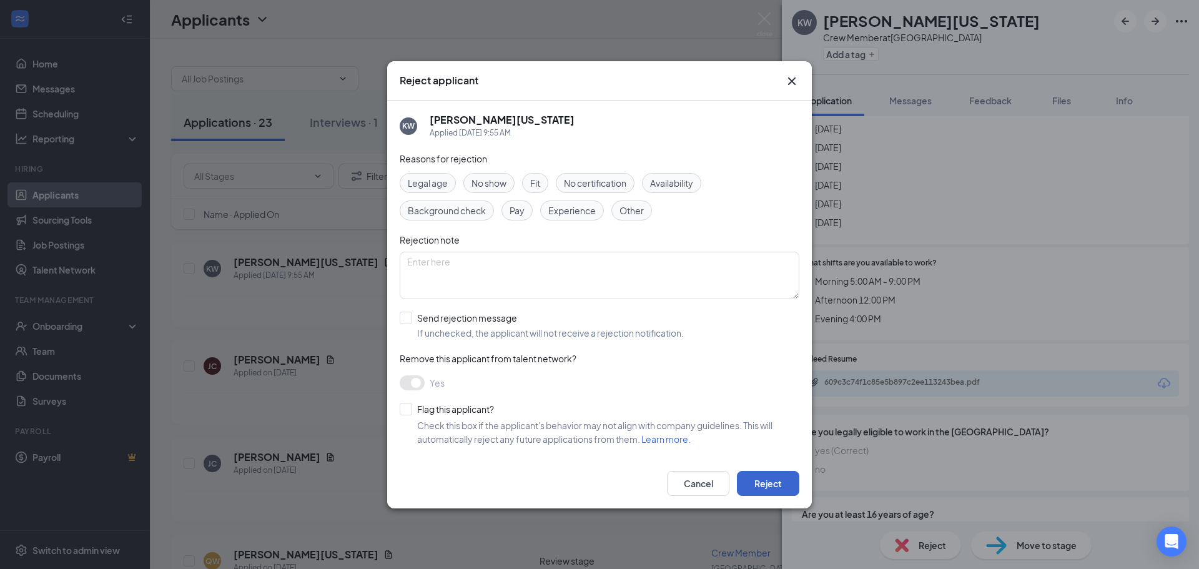  I want to click on span: Yes, so click(437, 383).